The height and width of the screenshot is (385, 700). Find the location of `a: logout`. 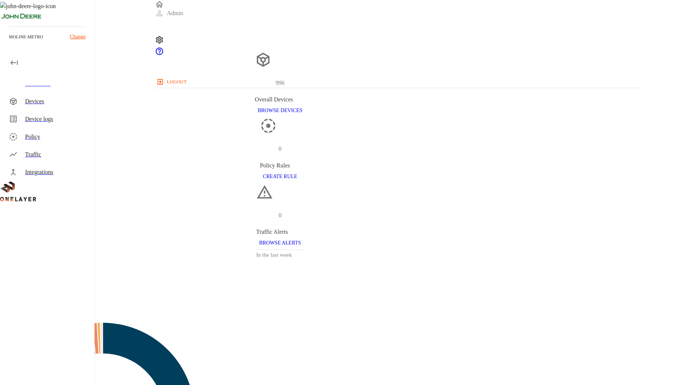

a: logout is located at coordinates (397, 82).